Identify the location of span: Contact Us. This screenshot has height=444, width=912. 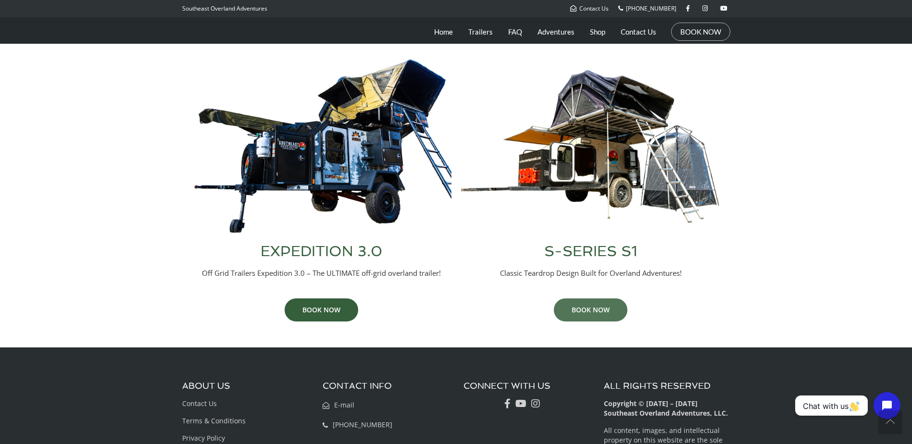
(594, 8).